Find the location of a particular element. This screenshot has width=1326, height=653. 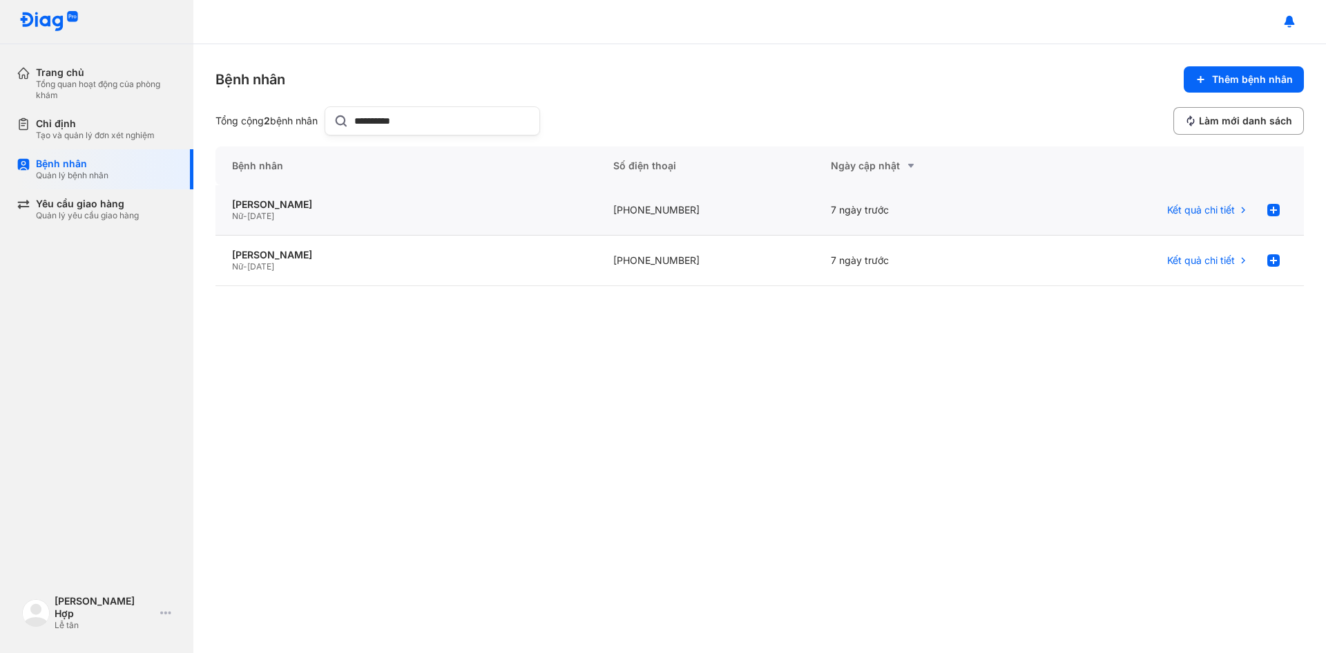

div: Quản lý yêu cầu giao hàng is located at coordinates (87, 215).